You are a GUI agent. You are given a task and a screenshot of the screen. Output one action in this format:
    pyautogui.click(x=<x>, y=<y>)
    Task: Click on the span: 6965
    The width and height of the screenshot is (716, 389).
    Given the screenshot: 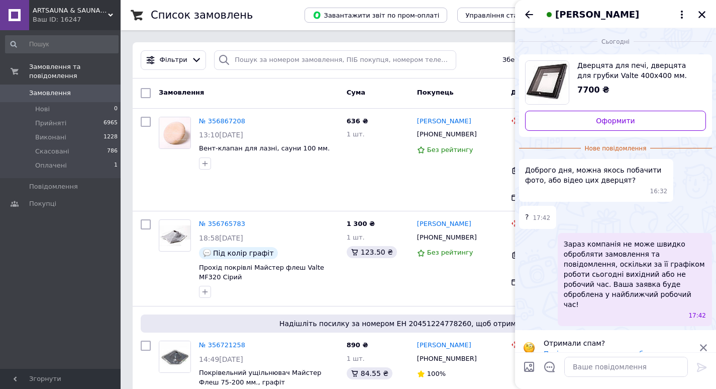 What is the action you would take?
    pyautogui.click(x=111, y=123)
    